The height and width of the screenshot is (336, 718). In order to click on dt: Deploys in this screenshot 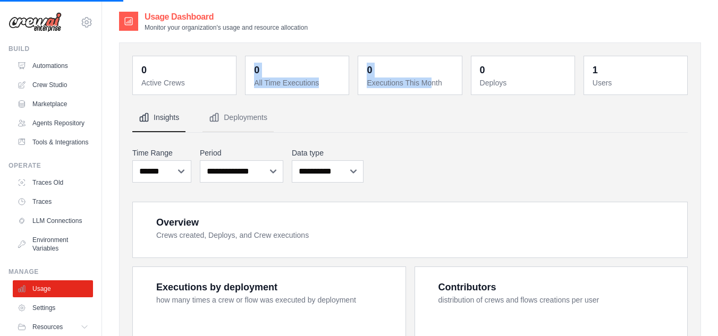, I will do `click(524, 83)`.